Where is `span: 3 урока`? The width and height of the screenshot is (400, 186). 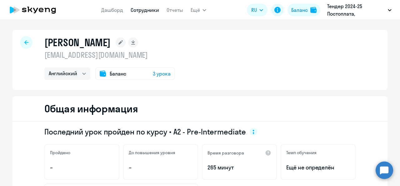 span: 3 урока is located at coordinates (161, 74).